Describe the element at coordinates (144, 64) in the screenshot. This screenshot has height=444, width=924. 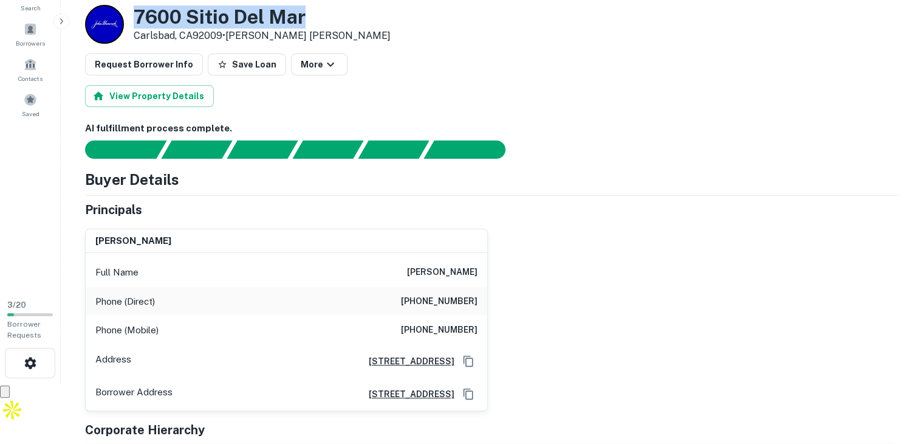
I see `button: Request Borrower Info` at that location.